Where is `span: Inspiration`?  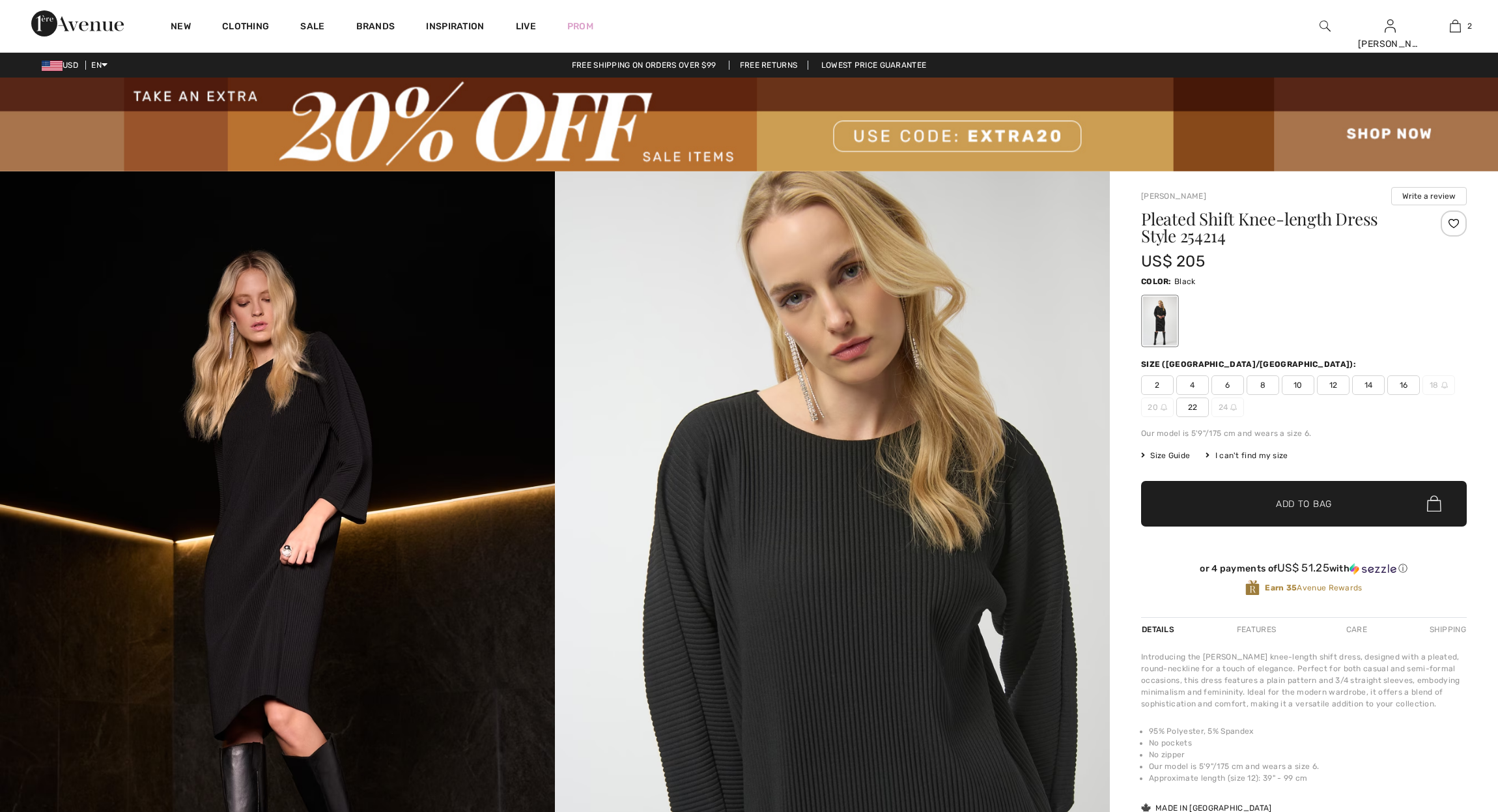 span: Inspiration is located at coordinates (455, 27).